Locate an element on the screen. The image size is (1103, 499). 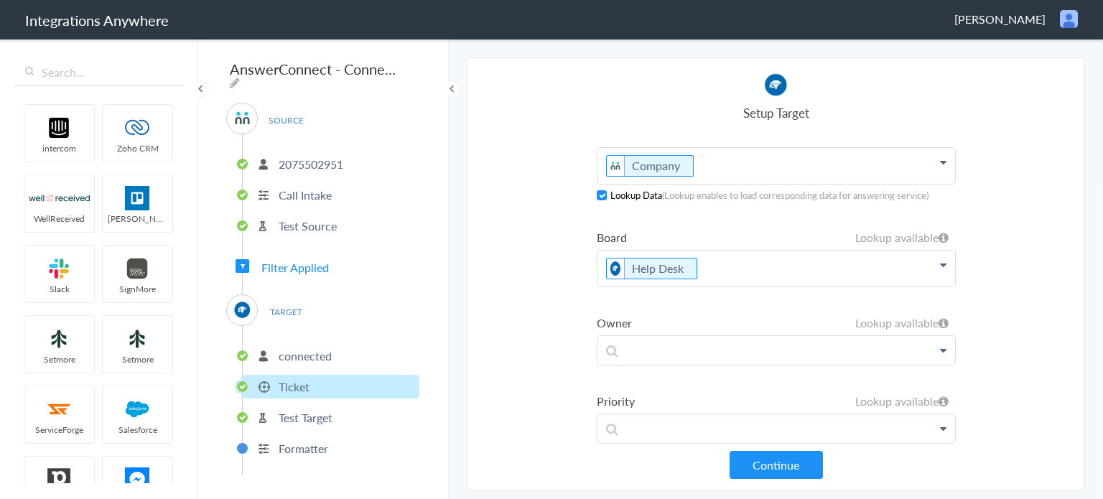
p: Formatter is located at coordinates (303, 448).